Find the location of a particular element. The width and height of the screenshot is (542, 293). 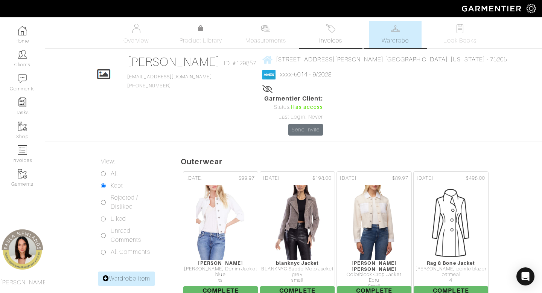

span: Invoices is located at coordinates (331, 41).